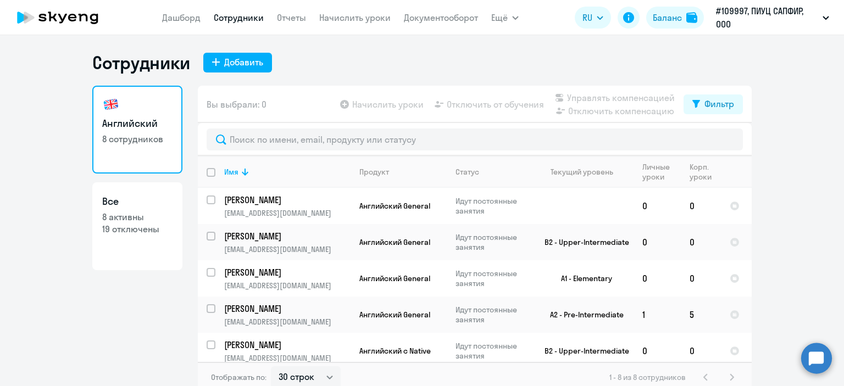 The image size is (844, 386). Describe the element at coordinates (657, 315) in the screenshot. I see `td: 1` at that location.